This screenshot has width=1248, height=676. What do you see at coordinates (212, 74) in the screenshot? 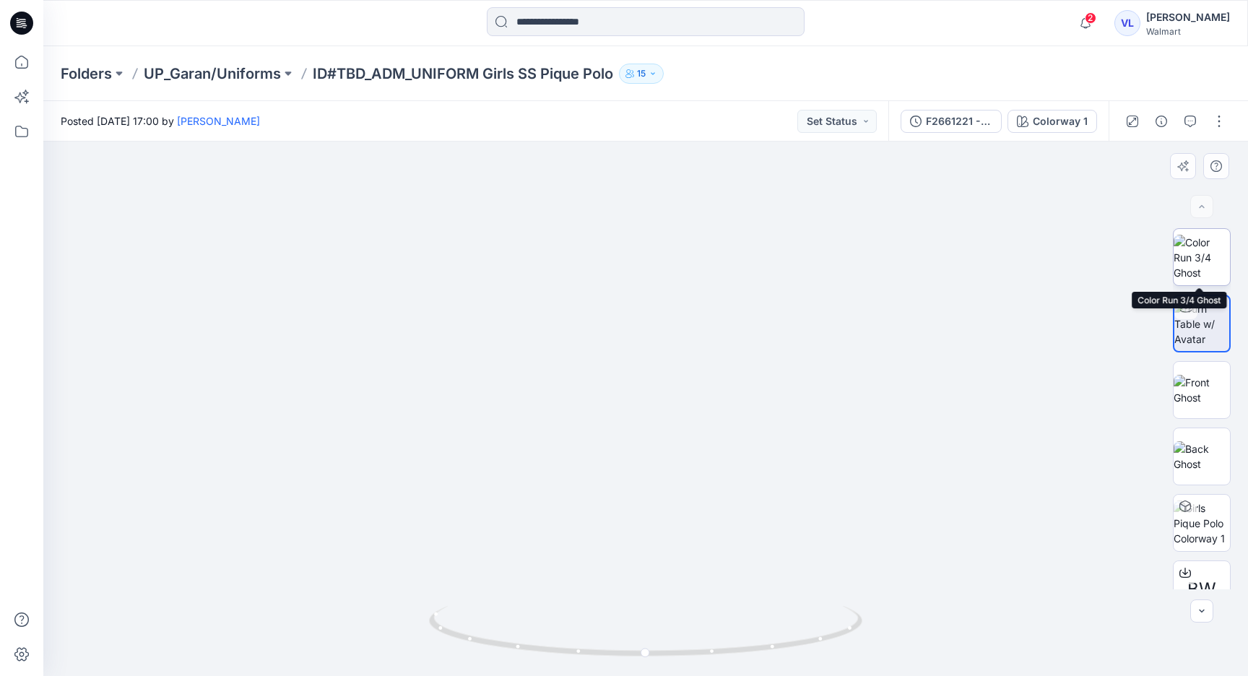
I see `p: UP_Garan/Uniforms` at bounding box center [212, 74].